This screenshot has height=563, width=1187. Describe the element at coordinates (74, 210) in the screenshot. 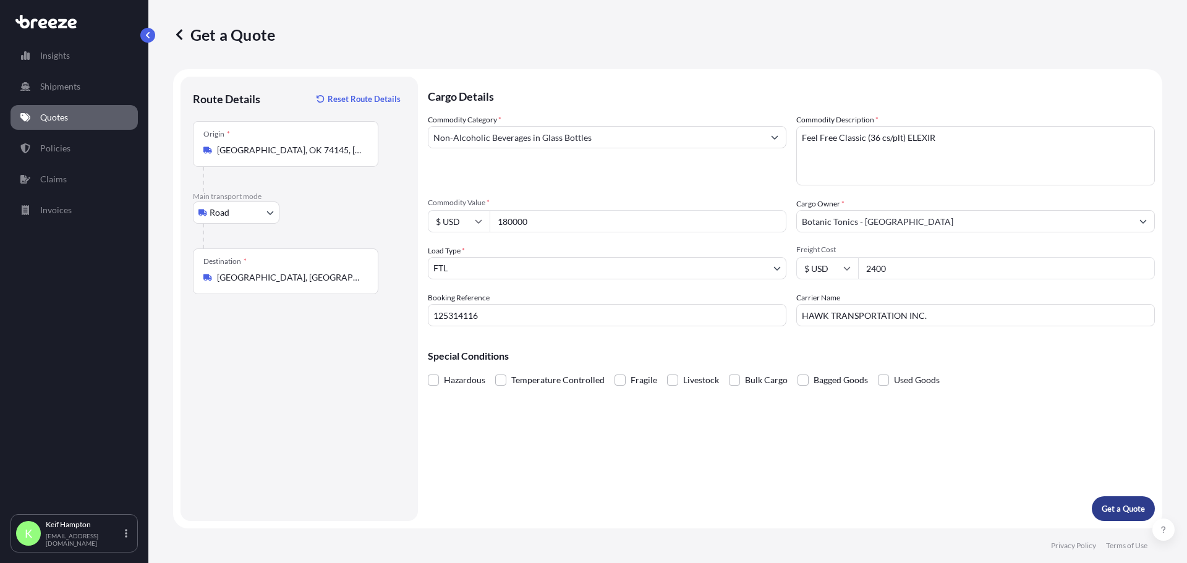

I see `a: Invoices` at that location.